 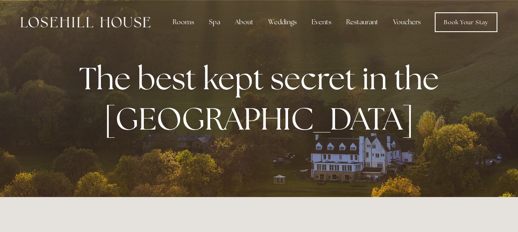 What do you see at coordinates (362, 22) in the screenshot?
I see `div: Restaurant` at bounding box center [362, 22].